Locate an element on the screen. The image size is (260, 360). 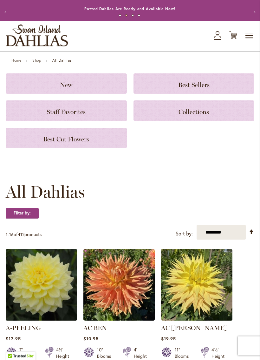
a: Staff Favorites is located at coordinates (66, 111).